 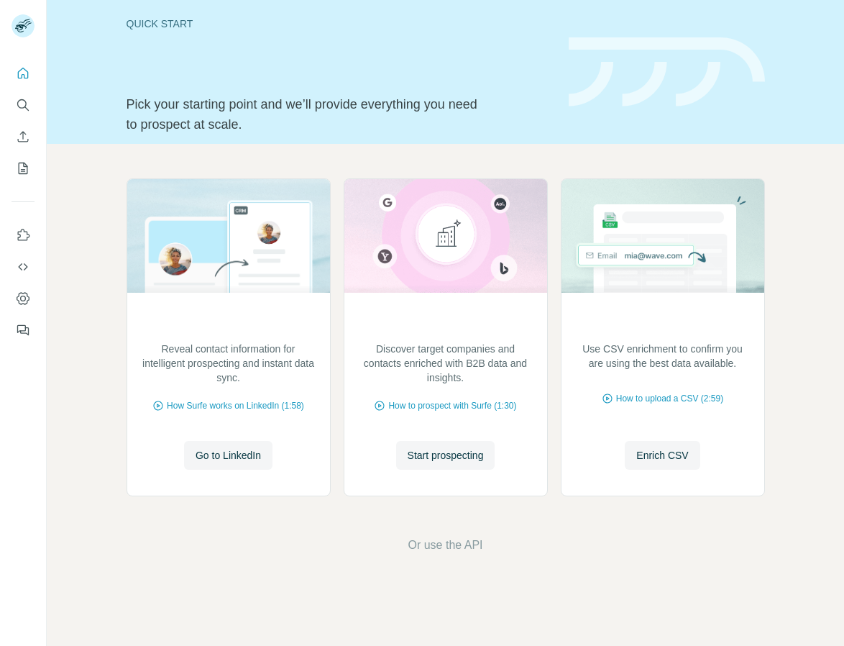 What do you see at coordinates (23, 298) in the screenshot?
I see `button: Dashboard` at bounding box center [23, 298].